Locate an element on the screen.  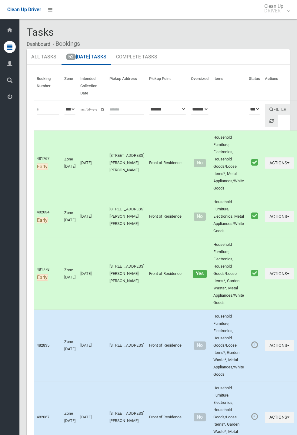
th: Pickup Point is located at coordinates (167, 86).